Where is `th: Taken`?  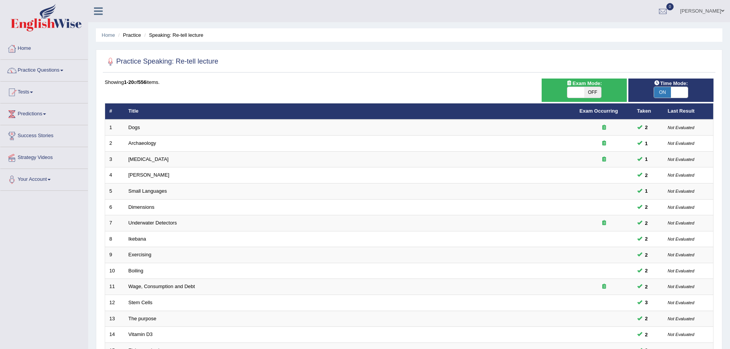 th: Taken is located at coordinates (648, 112).